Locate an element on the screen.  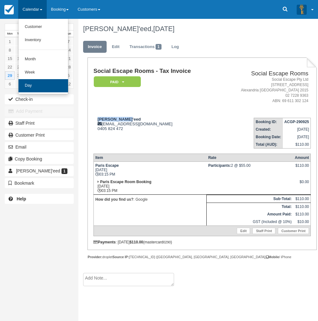
p: : Google is located at coordinates (150, 199).